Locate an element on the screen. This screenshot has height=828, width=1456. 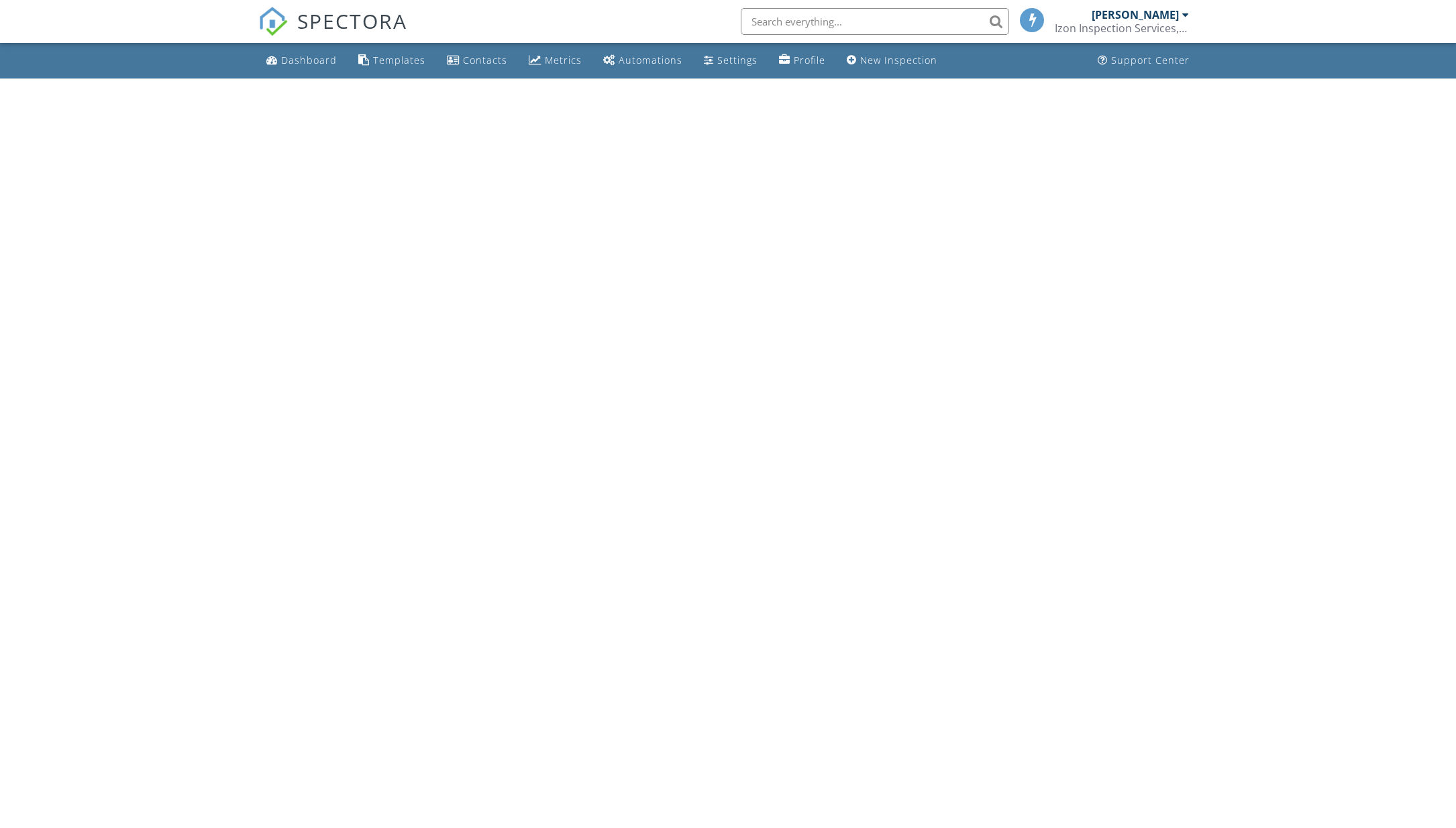
a: Dashboard is located at coordinates (301, 60).